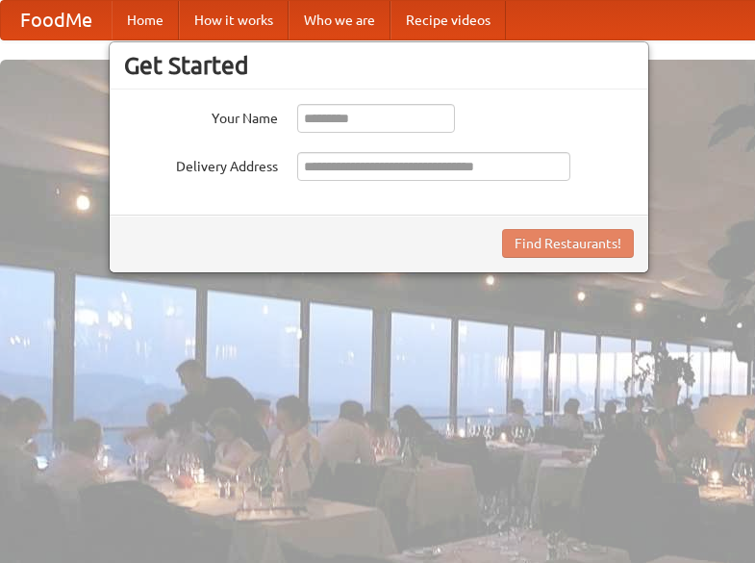 Image resolution: width=755 pixels, height=563 pixels. I want to click on a: Home, so click(145, 20).